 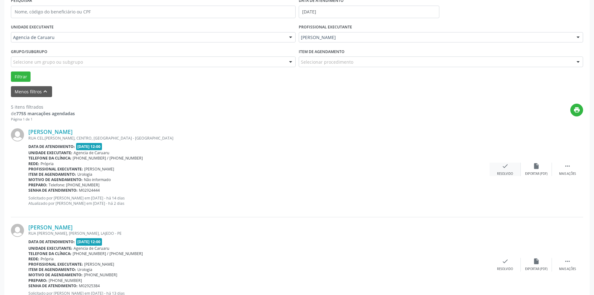 What do you see at coordinates (325, 27) in the screenshot?
I see `label: PROFISSIONAL EXECUTANTE` at bounding box center [325, 27].